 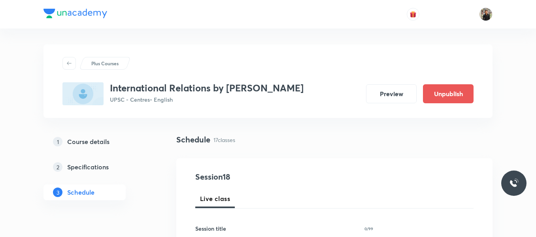 I want to click on a: 2Specifications, so click(x=97, y=167).